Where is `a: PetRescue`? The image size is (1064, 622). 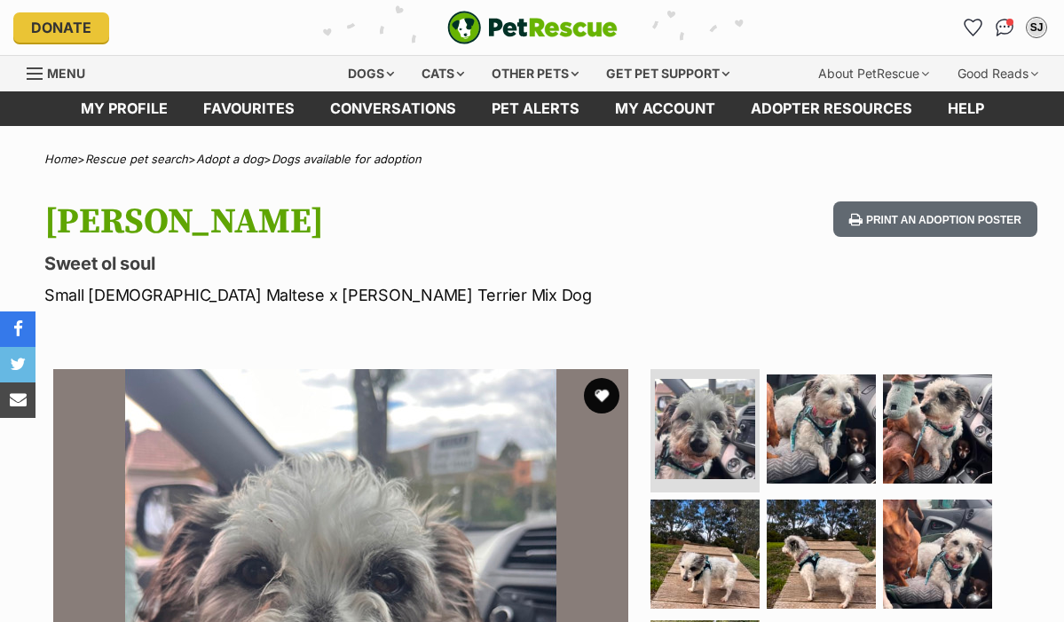 a: PetRescue is located at coordinates (533, 28).